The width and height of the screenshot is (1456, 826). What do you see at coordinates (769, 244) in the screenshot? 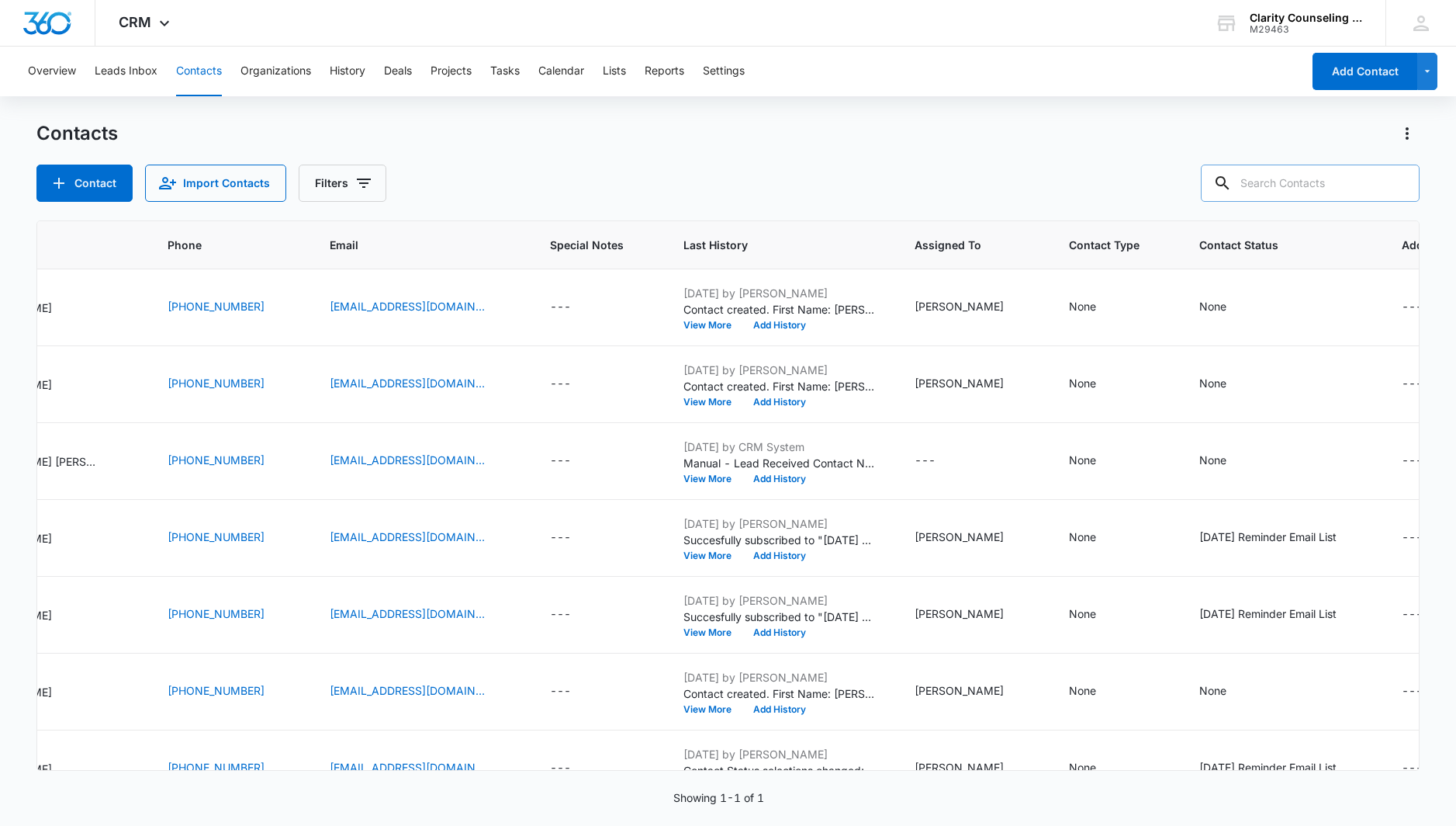
I see `span: Last History` at bounding box center [769, 244].